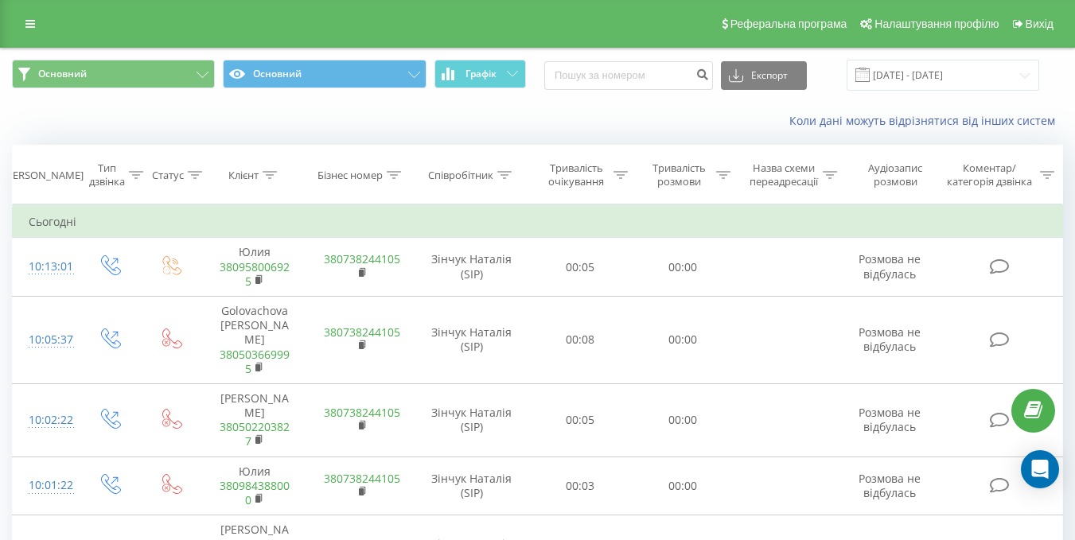 Image resolution: width=1075 pixels, height=540 pixels. Describe the element at coordinates (62, 74) in the screenshot. I see `span: Основний` at that location.